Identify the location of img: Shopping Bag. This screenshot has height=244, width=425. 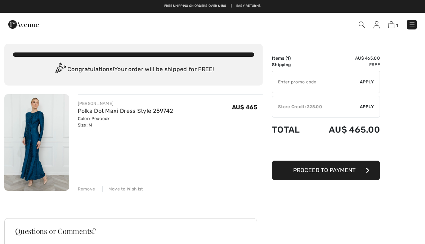
(391, 24).